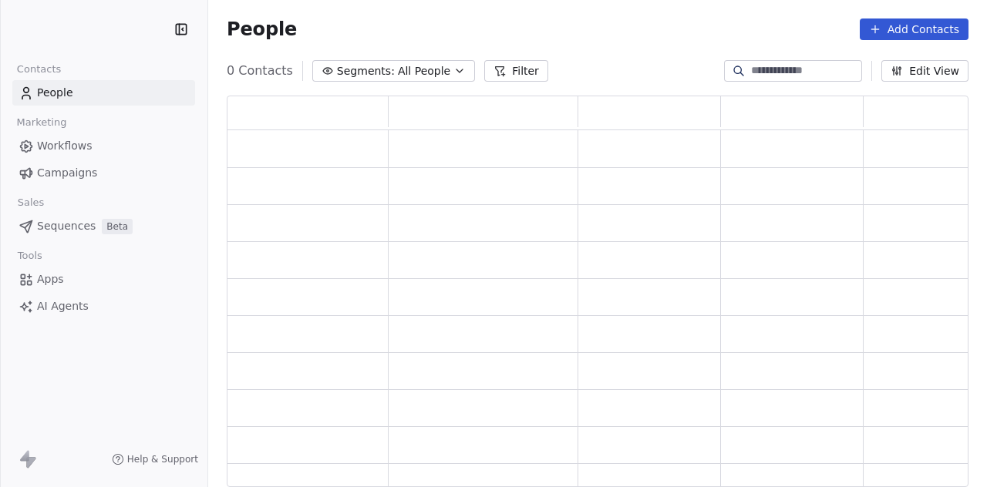 This screenshot has width=987, height=487. Describe the element at coordinates (366, 71) in the screenshot. I see `span: Segments:` at that location.